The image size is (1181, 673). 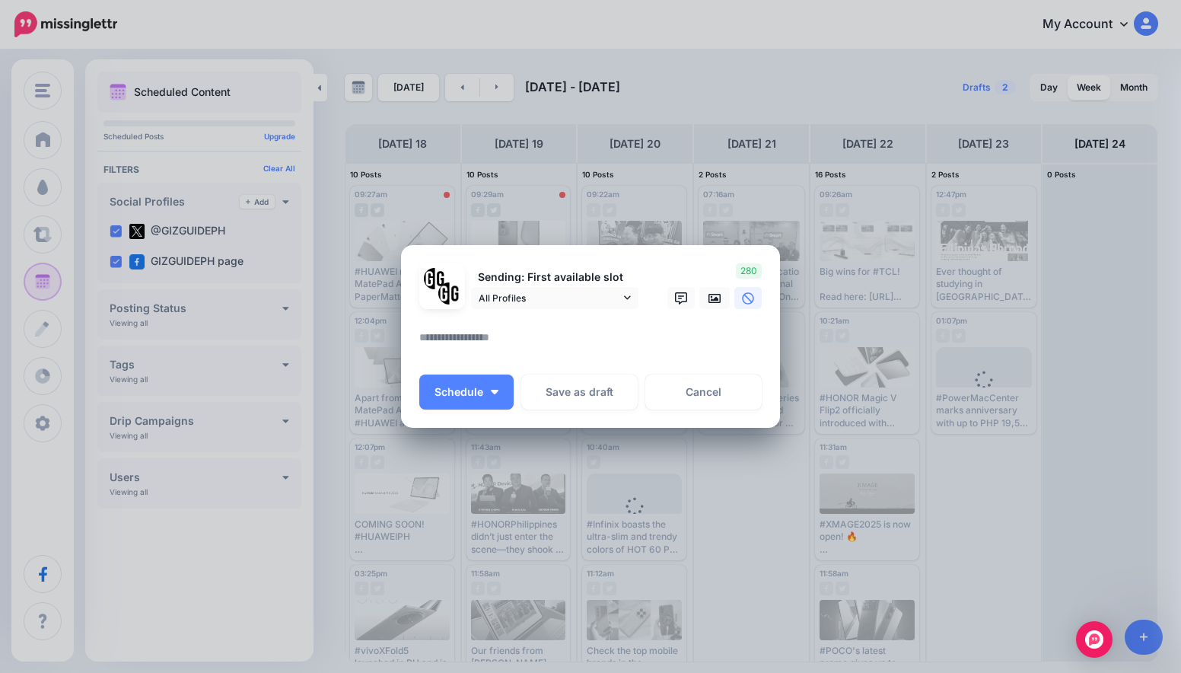 I want to click on div: Open Intercom Messenger, so click(x=1095, y=639).